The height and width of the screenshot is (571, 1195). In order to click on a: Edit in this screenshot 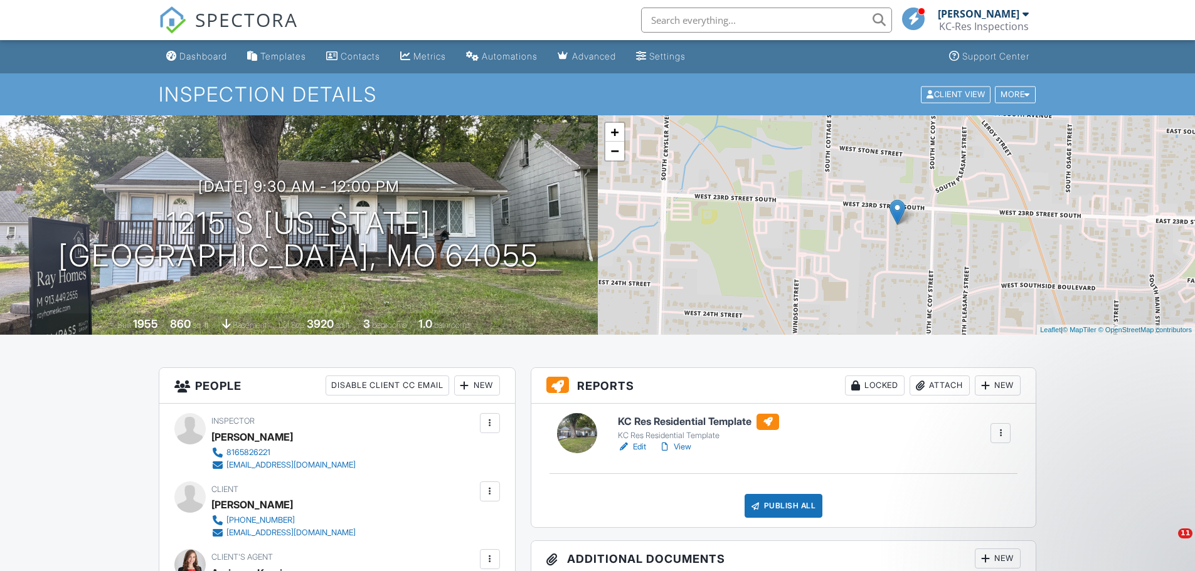, I will do `click(632, 447)`.